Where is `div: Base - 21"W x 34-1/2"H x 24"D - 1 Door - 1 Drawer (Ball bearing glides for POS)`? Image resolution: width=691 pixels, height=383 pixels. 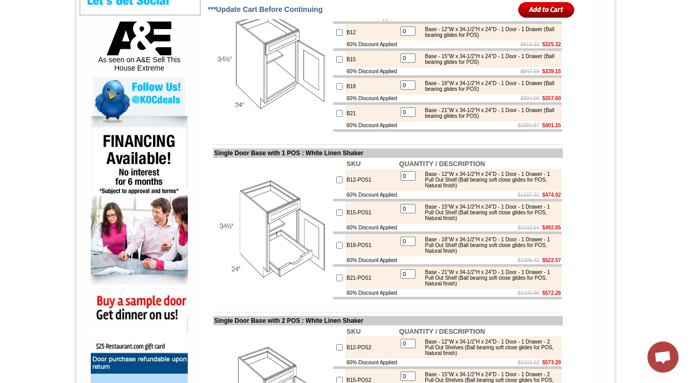
div: Base - 21"W x 34-1/2"H x 24"D - 1 Door - 1 Drawer (Ball bearing glides for POS) is located at coordinates (489, 113).